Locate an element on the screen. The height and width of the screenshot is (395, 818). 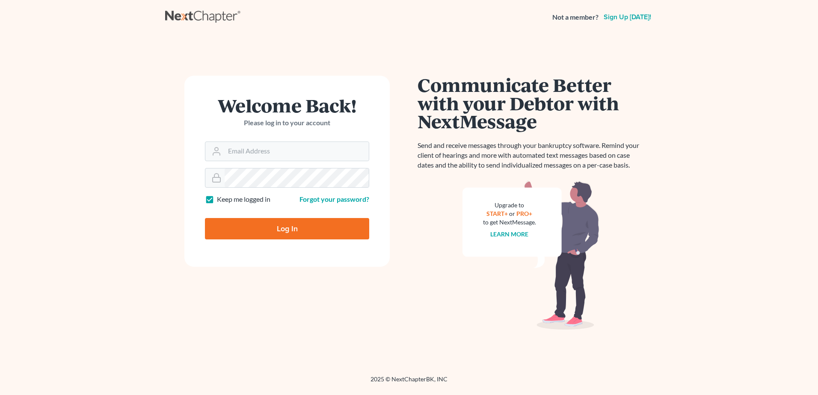
img: nextmessage_bg-59042aed3d76b12b5cd301f8e5b87938c9018125f34e5fa2b7a6b67550977c72.svg is located at coordinates (531, 255).